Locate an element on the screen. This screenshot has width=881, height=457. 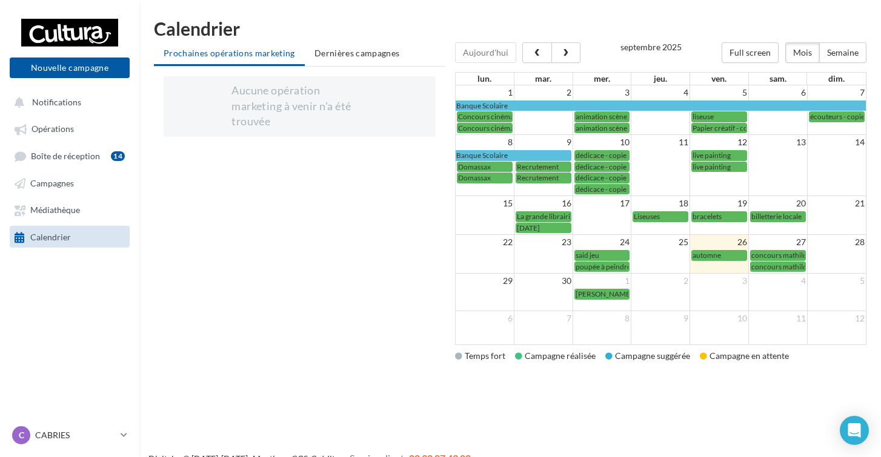
td: 22 is located at coordinates (485, 242).